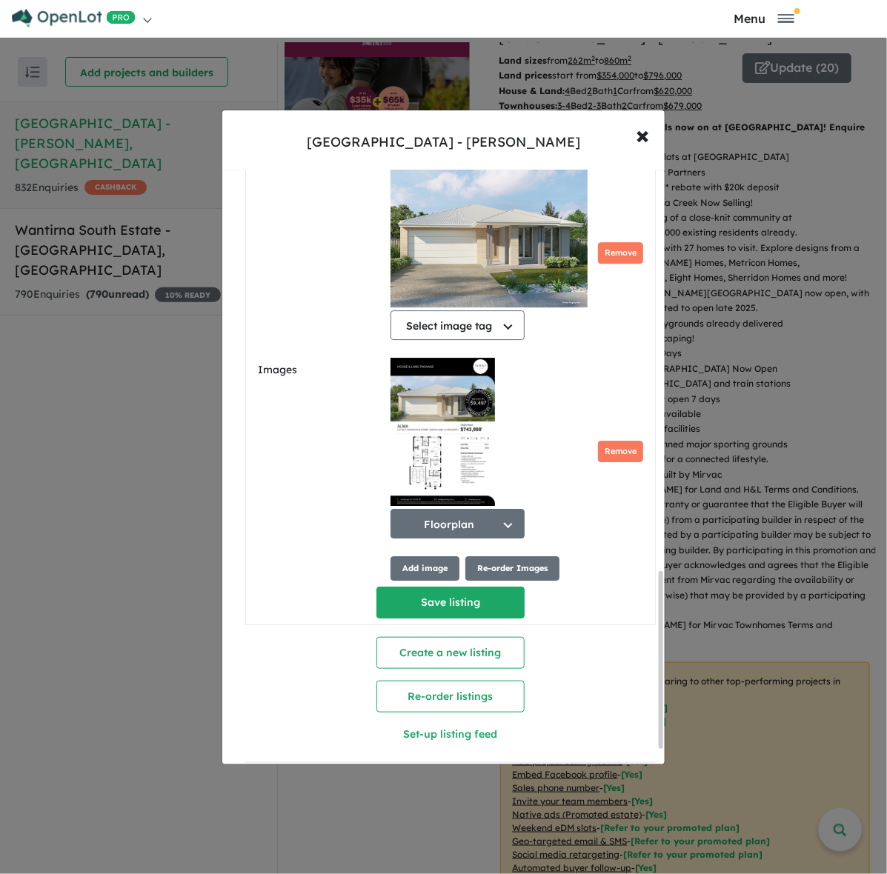  Describe the element at coordinates (457, 524) in the screenshot. I see `button: Floorplan` at that location.